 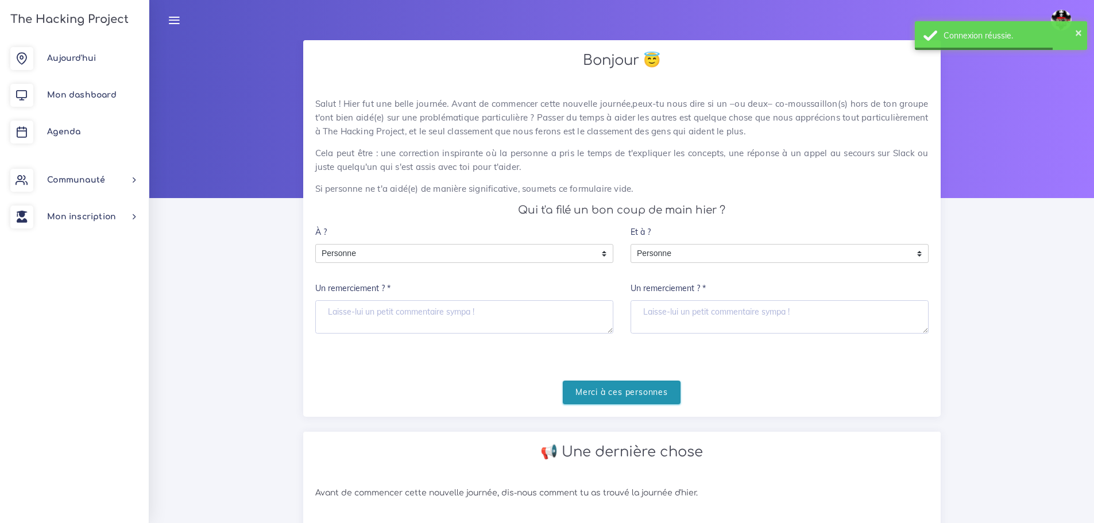 I want to click on h2: 📢 Une dernière chose, so click(x=622, y=452).